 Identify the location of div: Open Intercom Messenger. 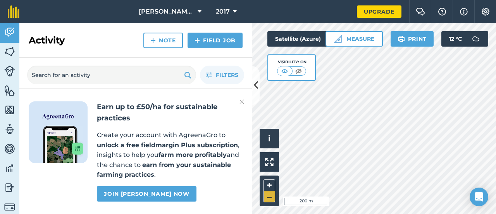
(479, 197).